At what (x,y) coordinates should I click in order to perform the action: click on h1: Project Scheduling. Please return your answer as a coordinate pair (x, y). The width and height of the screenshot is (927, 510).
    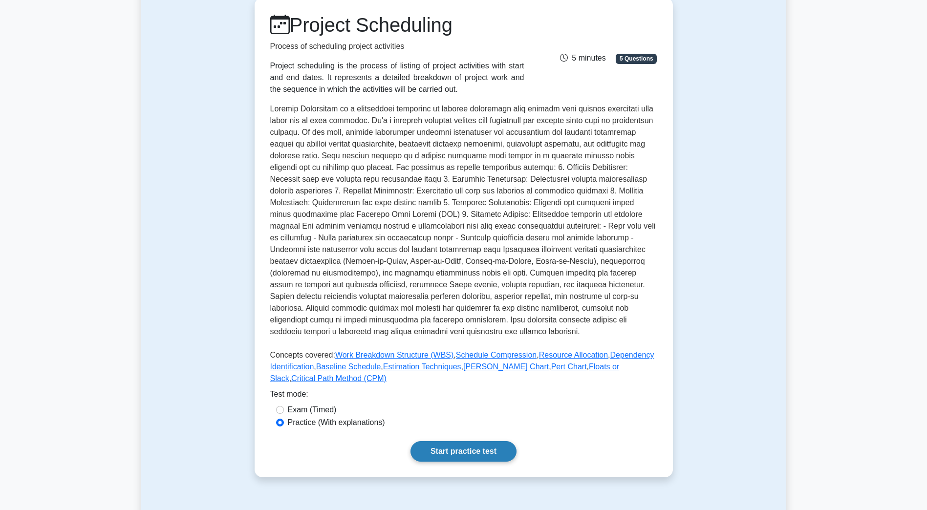
    Looking at the image, I should click on (397, 25).